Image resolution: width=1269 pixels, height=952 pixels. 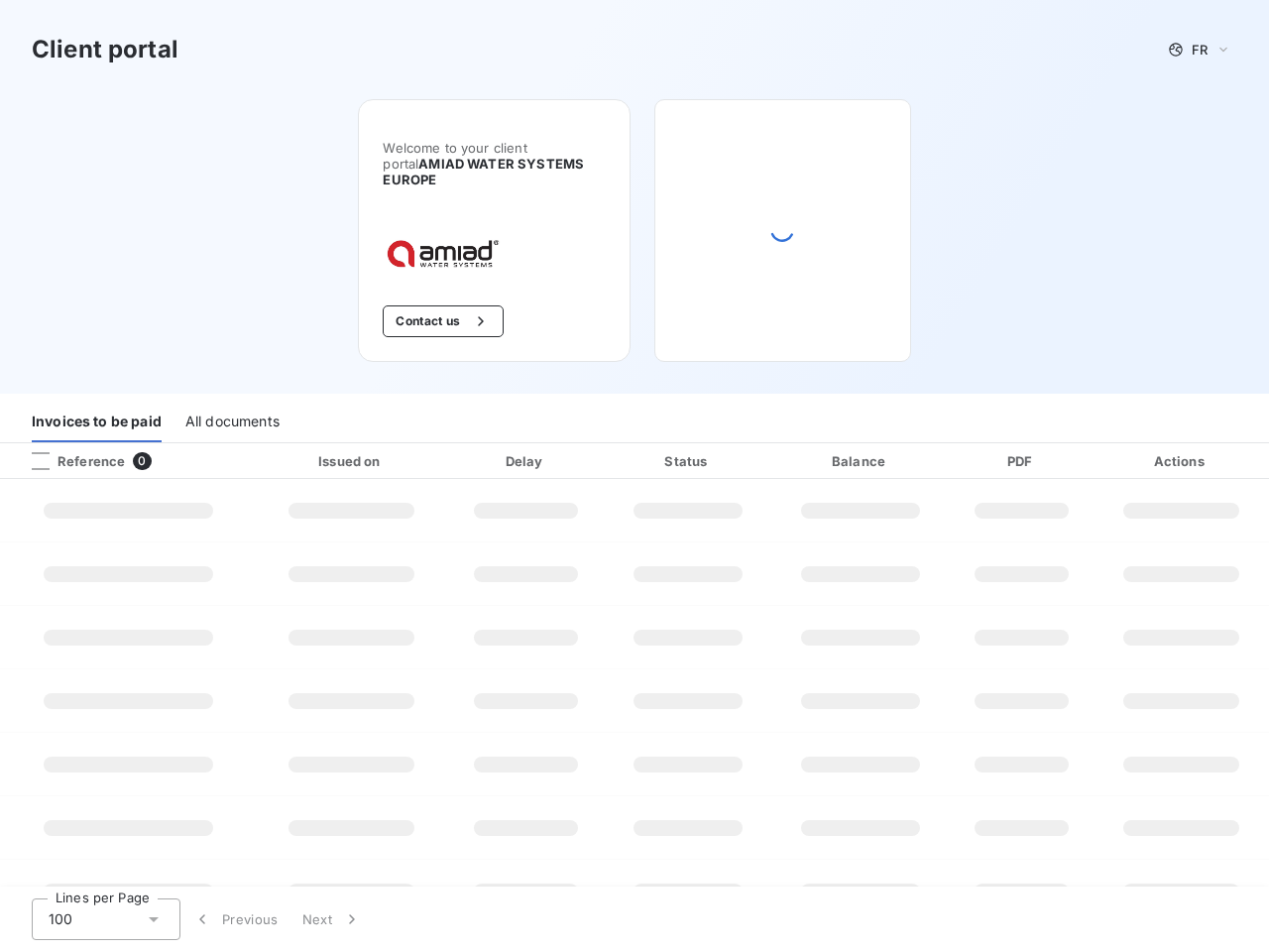 What do you see at coordinates (232, 422) in the screenshot?
I see `div: All documents` at bounding box center [232, 422].